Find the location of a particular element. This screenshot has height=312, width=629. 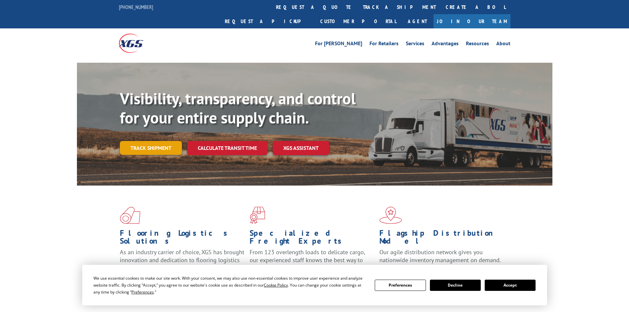

span: Our agile distribution network gives you nationwide inventory management on demand. is located at coordinates (440, 256).